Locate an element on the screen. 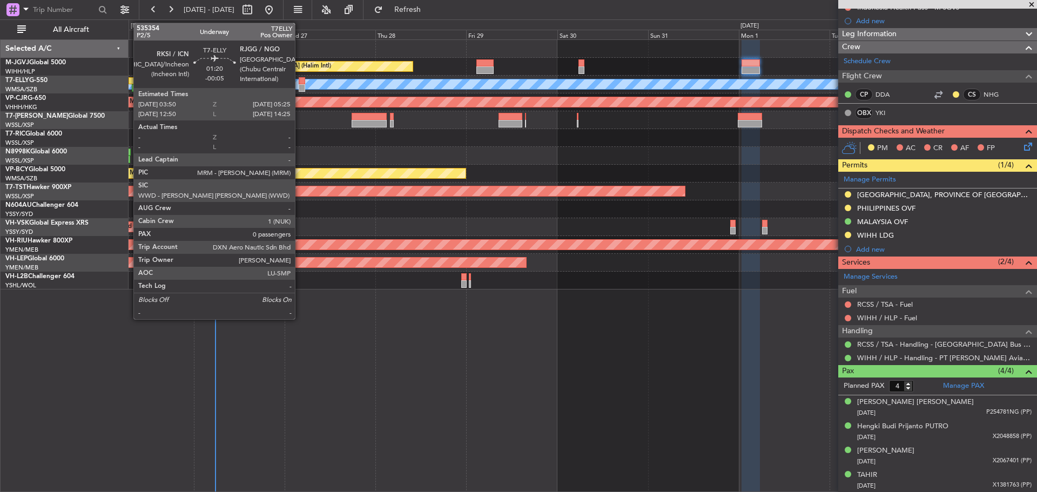  span: Leg Information is located at coordinates (869, 34).